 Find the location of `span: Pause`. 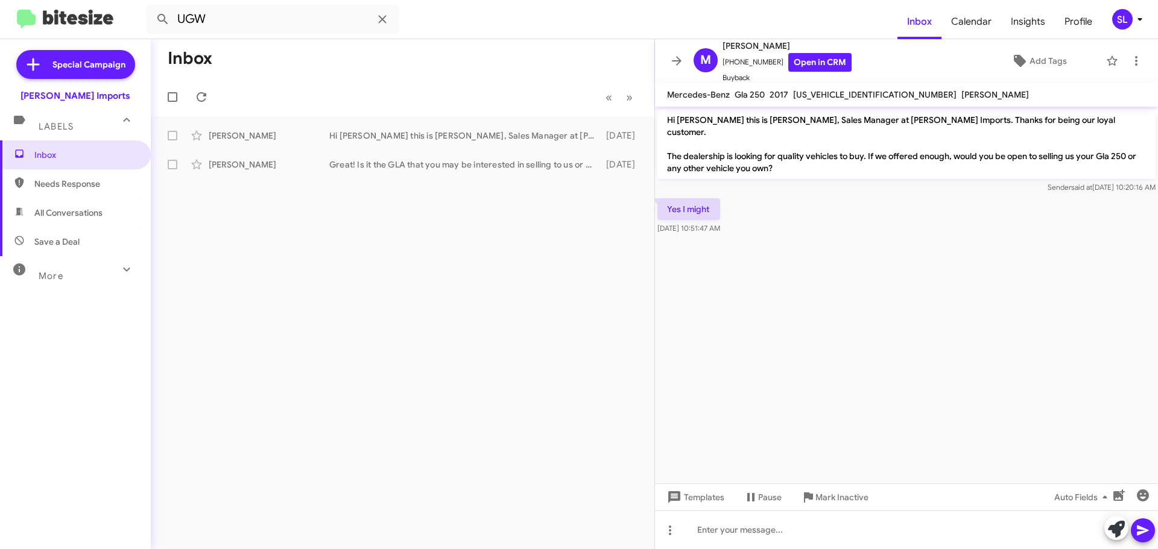

span: Pause is located at coordinates (769, 497).